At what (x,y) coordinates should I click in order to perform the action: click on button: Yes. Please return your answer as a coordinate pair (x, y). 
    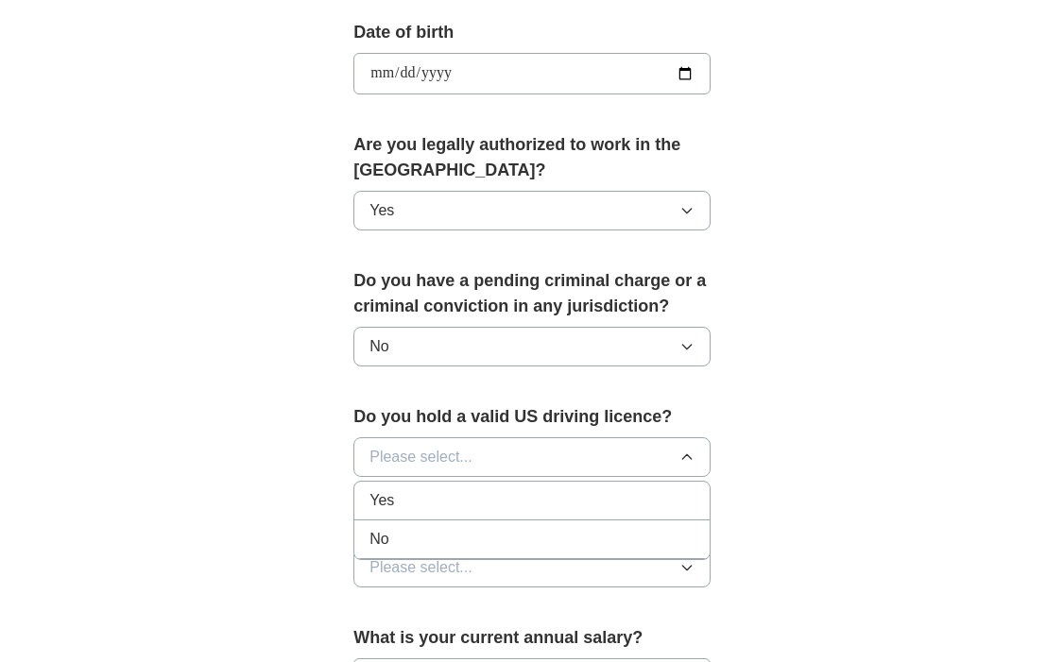
    Looking at the image, I should click on (532, 211).